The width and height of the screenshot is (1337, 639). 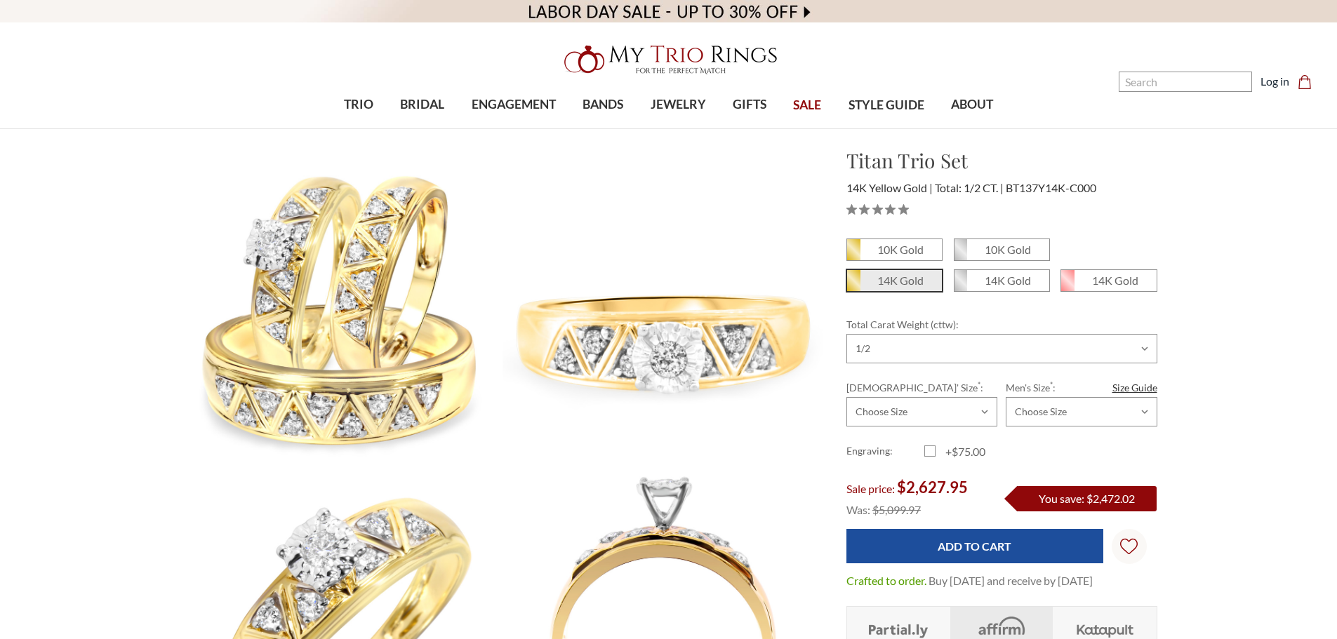 I want to click on img: Affirm, so click(x=1001, y=627).